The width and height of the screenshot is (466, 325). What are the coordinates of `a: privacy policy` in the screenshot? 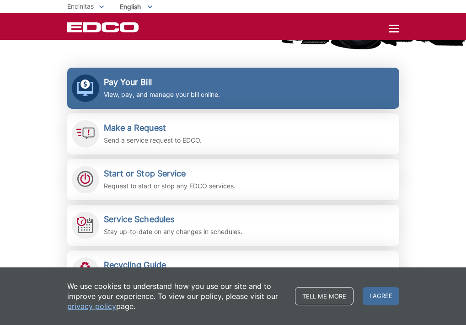 It's located at (92, 307).